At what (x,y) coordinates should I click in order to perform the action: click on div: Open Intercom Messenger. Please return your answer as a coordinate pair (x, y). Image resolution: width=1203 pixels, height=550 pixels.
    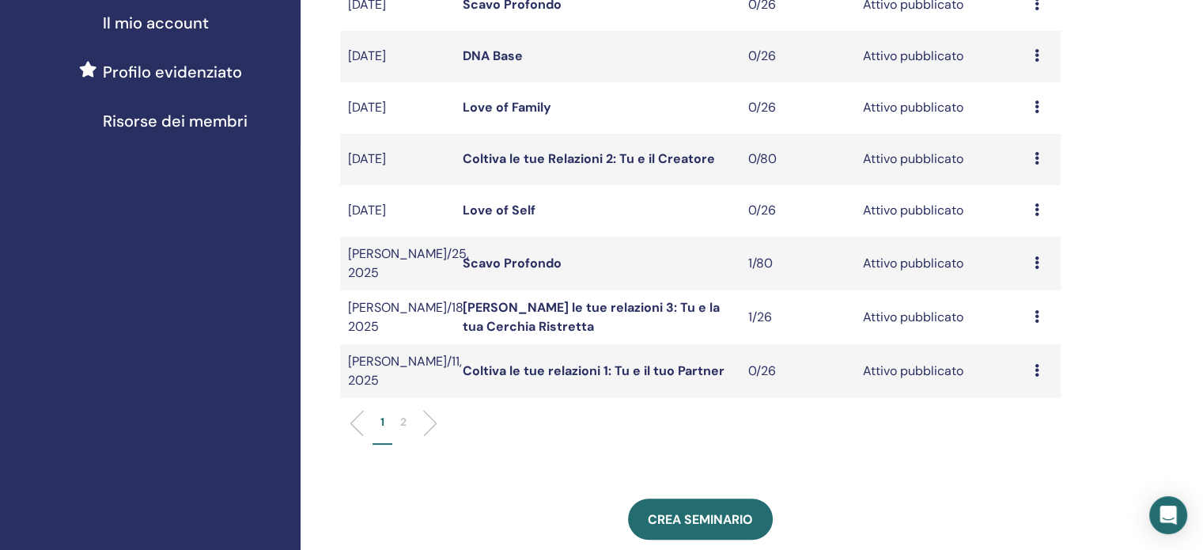
    Looking at the image, I should click on (1169, 515).